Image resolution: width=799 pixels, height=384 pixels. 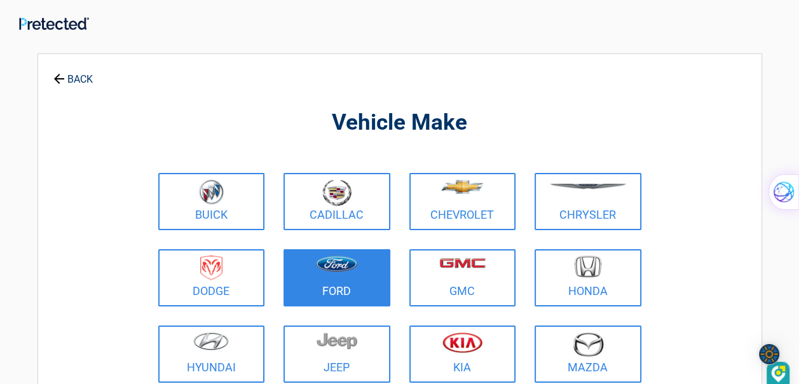 What do you see at coordinates (336, 264) in the screenshot?
I see `img: ford` at bounding box center [336, 264].